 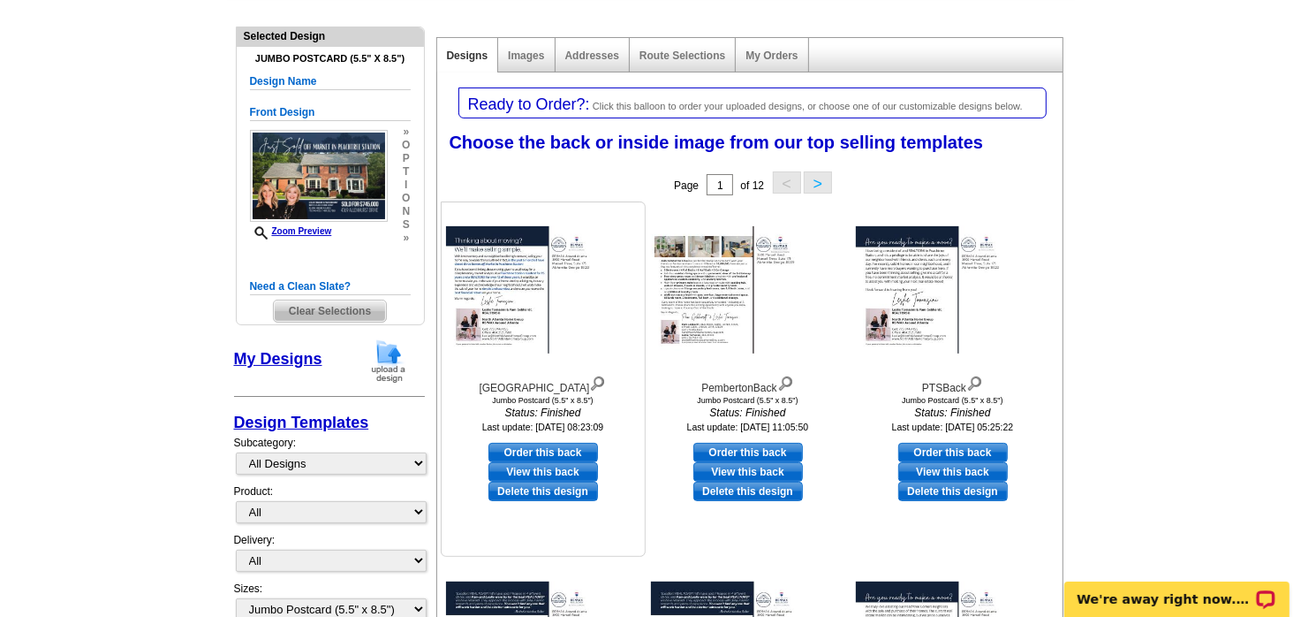 I want to click on div: Delivery:, so click(x=329, y=556).